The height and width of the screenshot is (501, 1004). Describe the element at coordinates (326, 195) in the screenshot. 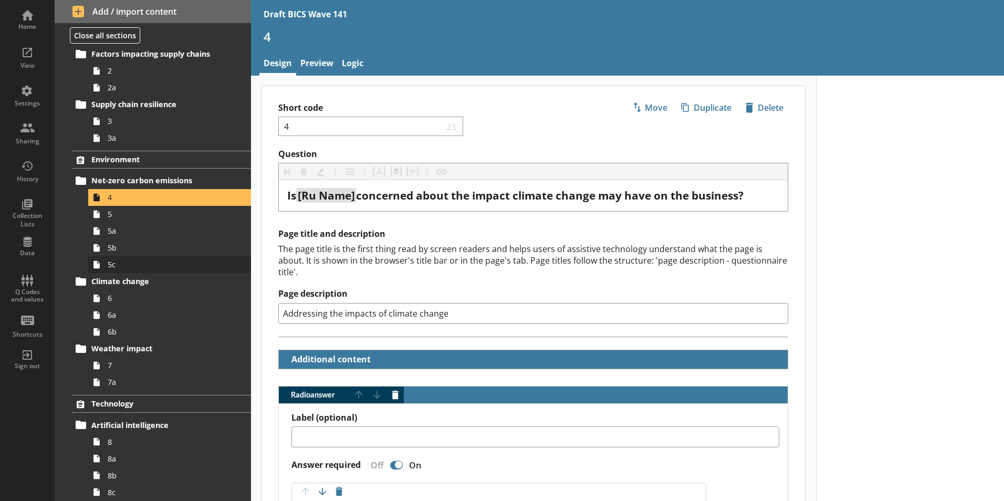

I see `span: [Ru Name]` at that location.